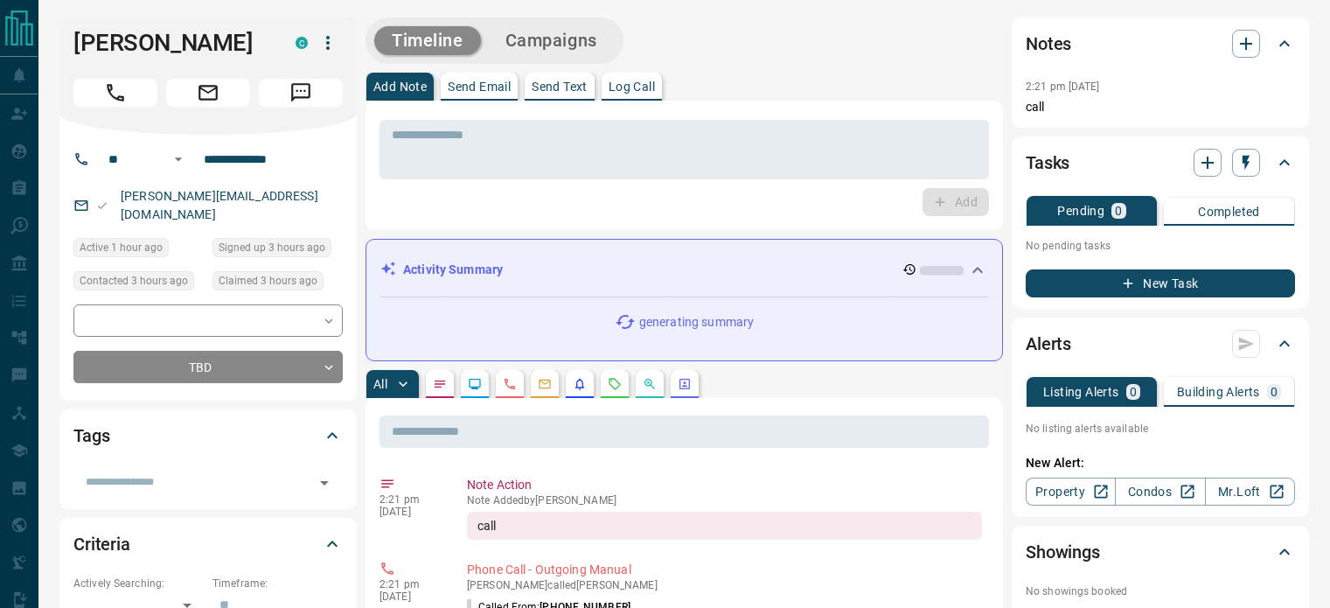  Describe the element at coordinates (1071, 492) in the screenshot. I see `a: Property` at that location.